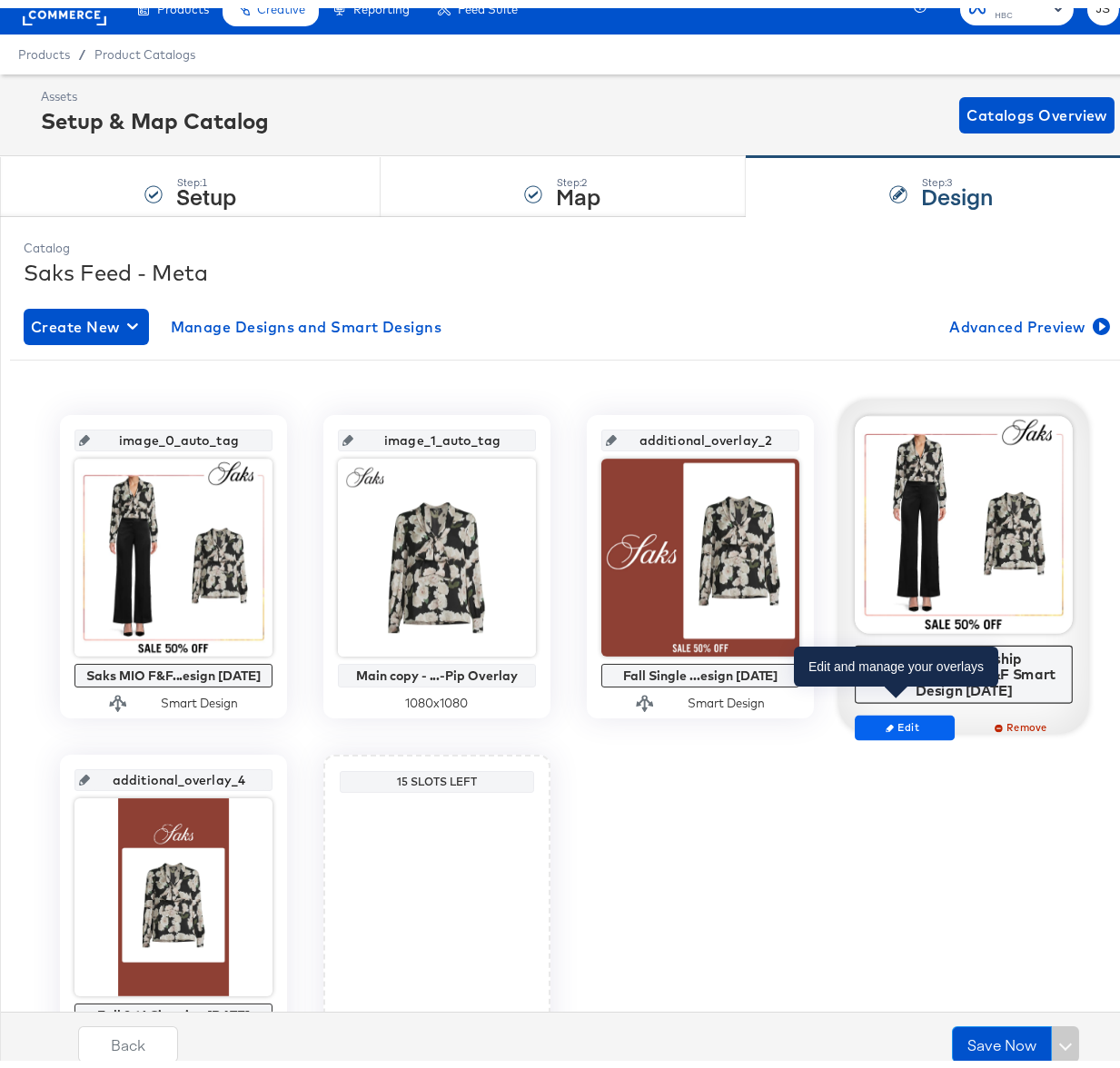 The height and width of the screenshot is (1068, 1120). What do you see at coordinates (1027, 318) in the screenshot?
I see `span: Advanced Preview` at bounding box center [1027, 318].